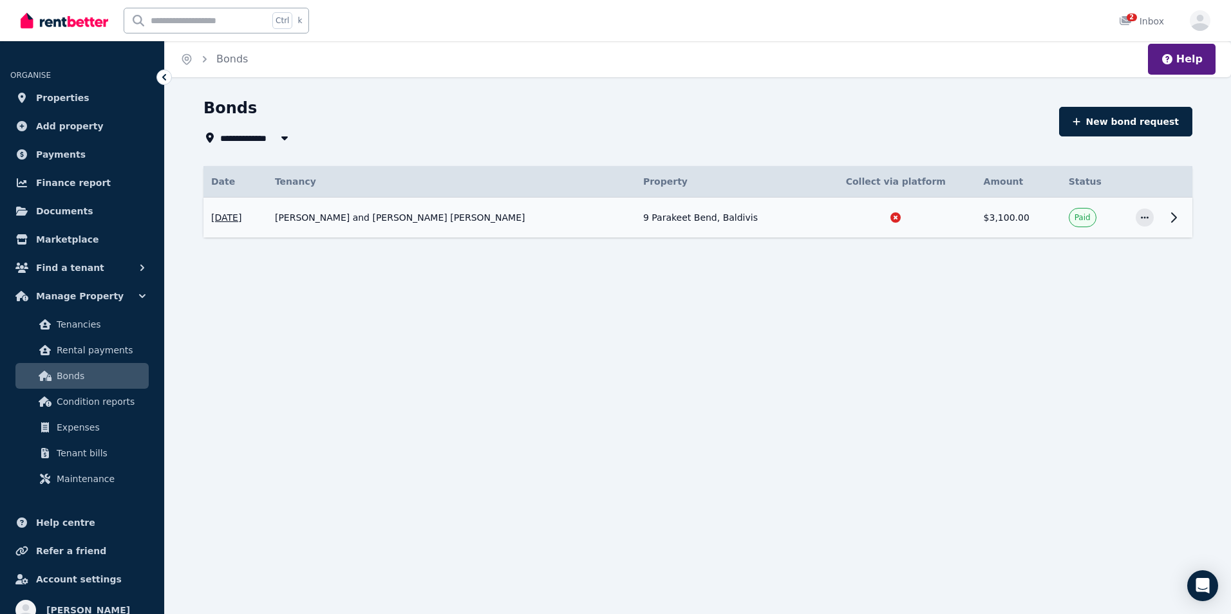 Image resolution: width=1231 pixels, height=614 pixels. I want to click on a: Documents, so click(82, 211).